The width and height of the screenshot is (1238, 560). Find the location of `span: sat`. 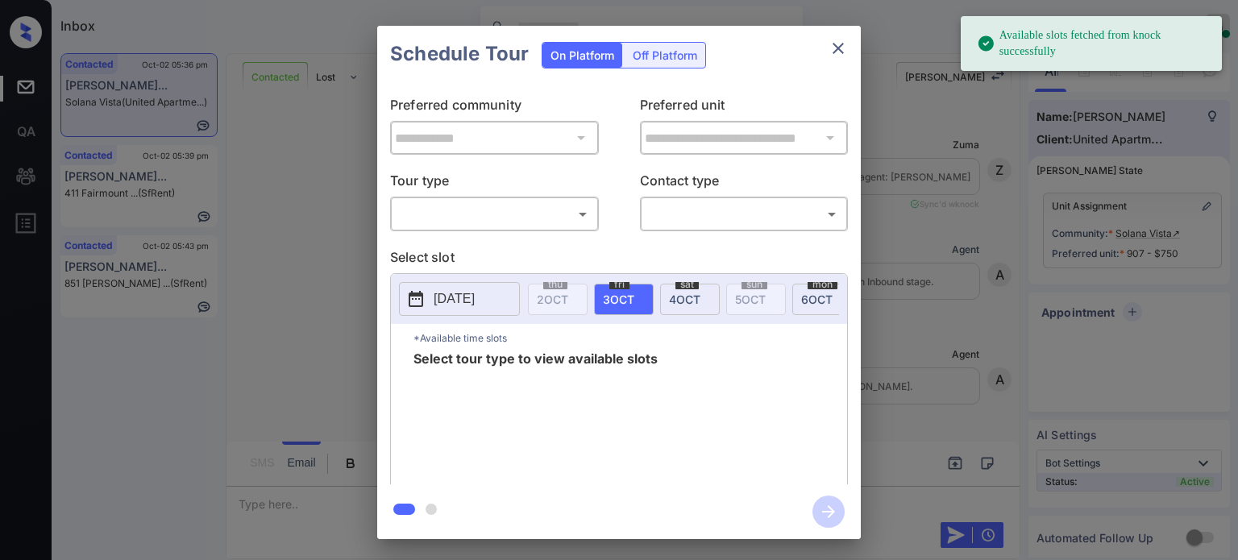

span: sat is located at coordinates (687, 285).